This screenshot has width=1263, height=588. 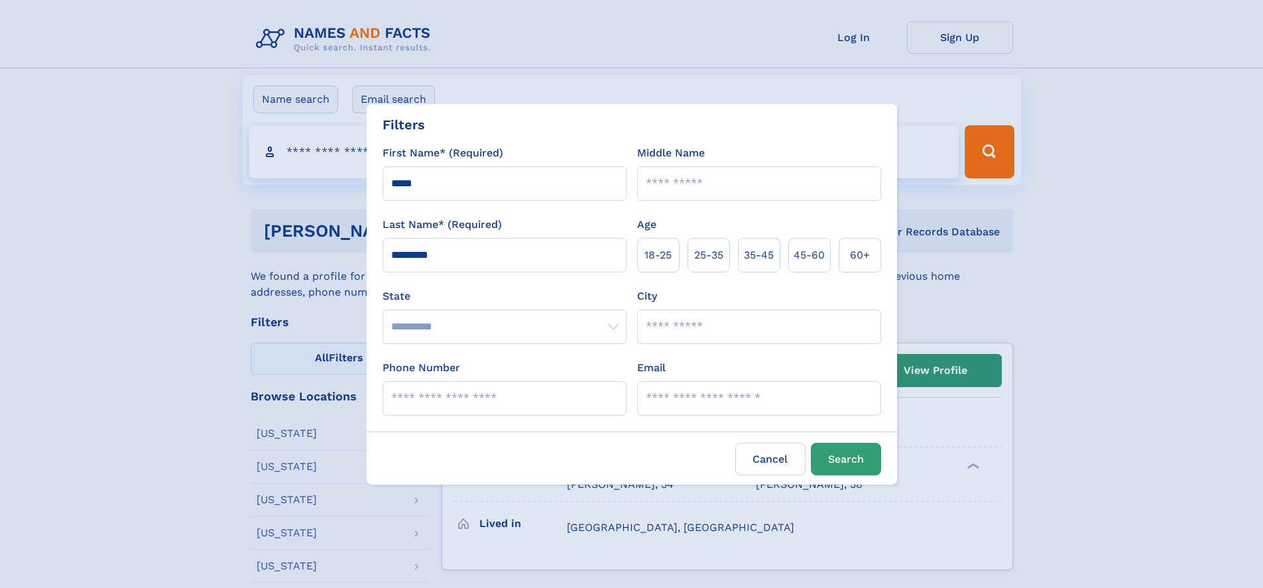 What do you see at coordinates (647, 225) in the screenshot?
I see `label: Age` at bounding box center [647, 225].